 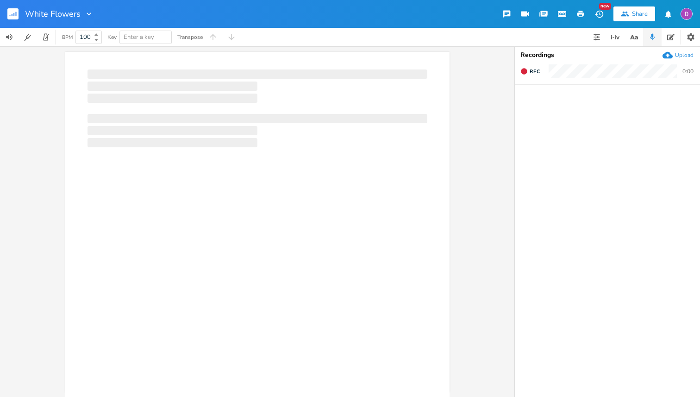 I want to click on button: New, so click(x=599, y=14).